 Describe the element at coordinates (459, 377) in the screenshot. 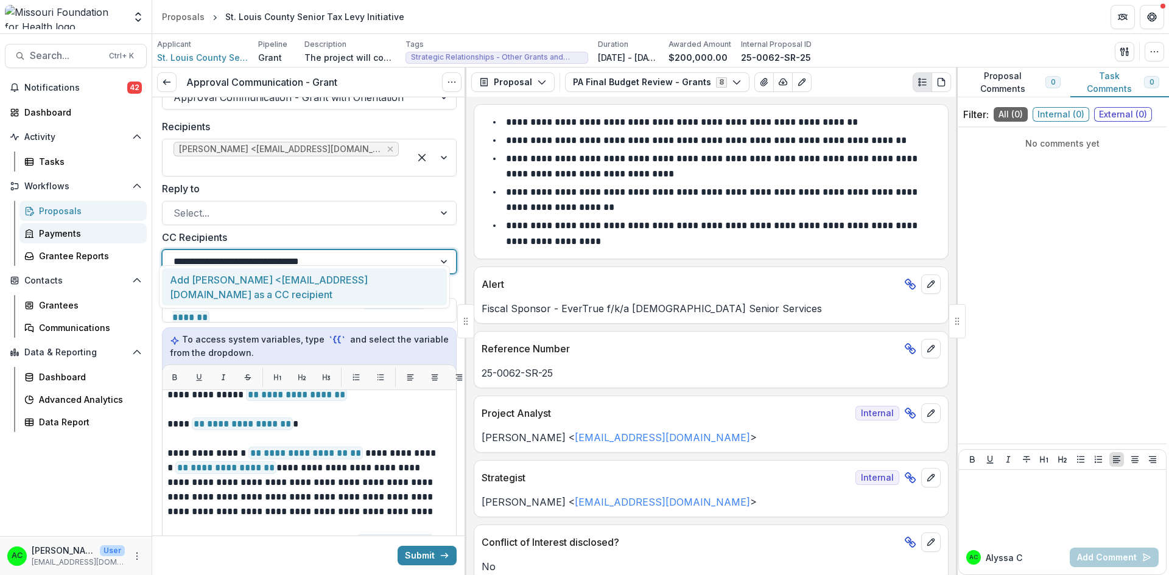

I see `button: Align right` at that location.